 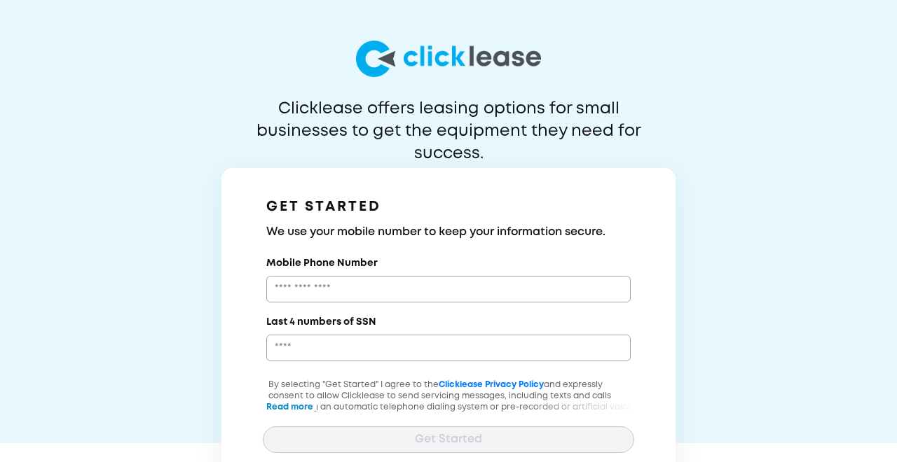 I want to click on label: Mobile Phone Number, so click(x=322, y=263).